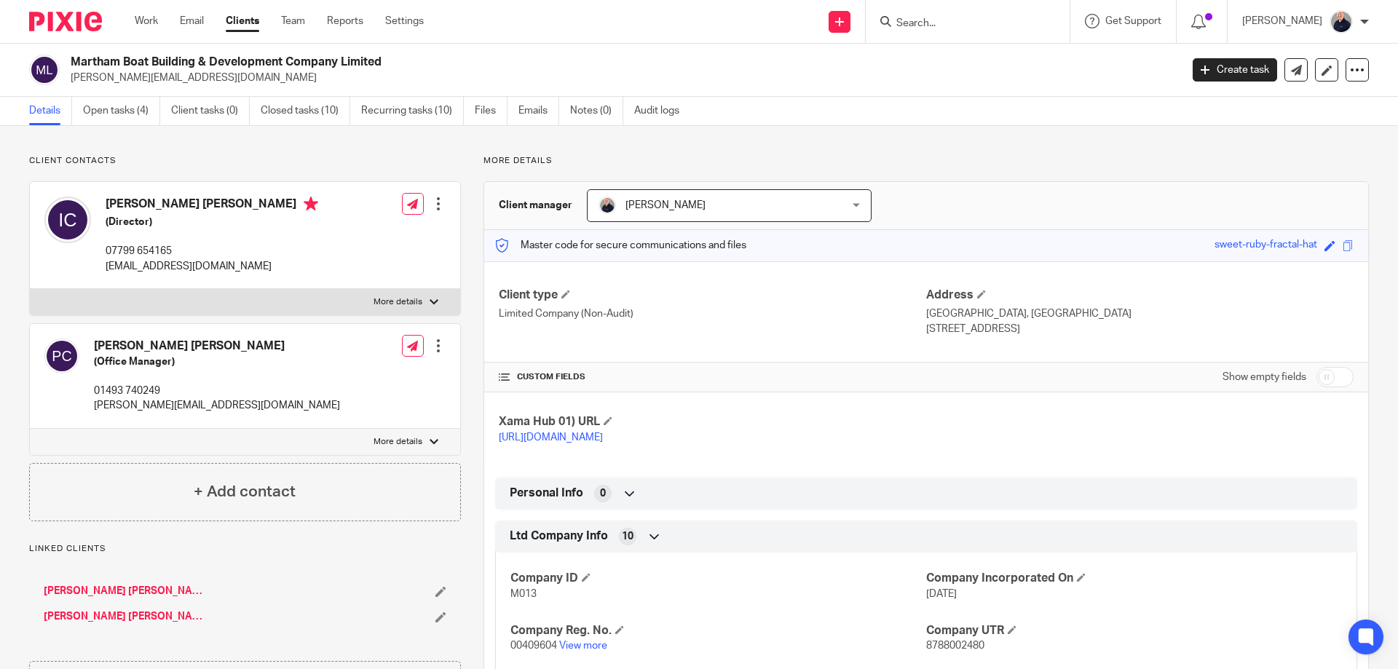  I want to click on span: M013, so click(524, 594).